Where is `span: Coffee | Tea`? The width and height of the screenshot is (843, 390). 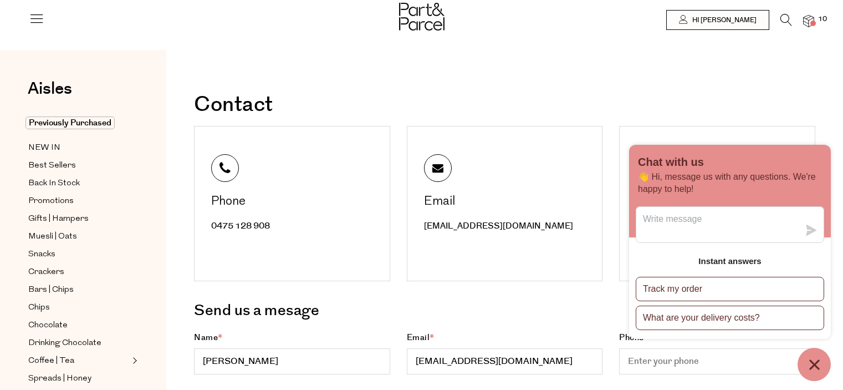 span: Coffee | Tea is located at coordinates (51, 361).